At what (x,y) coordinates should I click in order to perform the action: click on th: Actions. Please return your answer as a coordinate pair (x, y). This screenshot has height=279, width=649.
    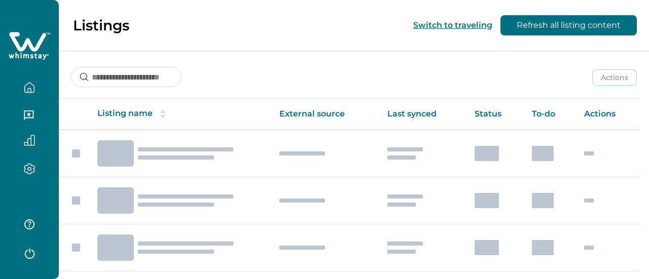
    Looking at the image, I should click on (607, 114).